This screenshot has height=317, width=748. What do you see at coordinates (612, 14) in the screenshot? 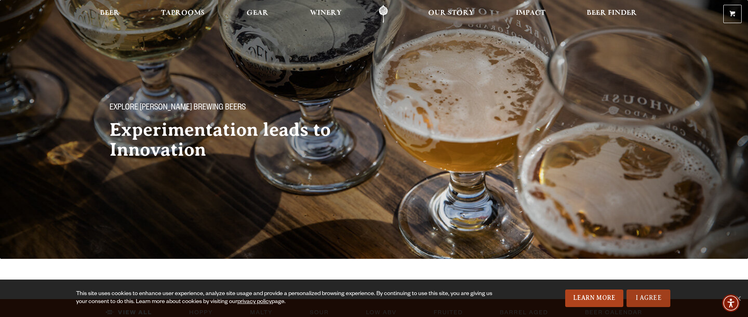
I see `a: Beer Finder` at bounding box center [612, 14].